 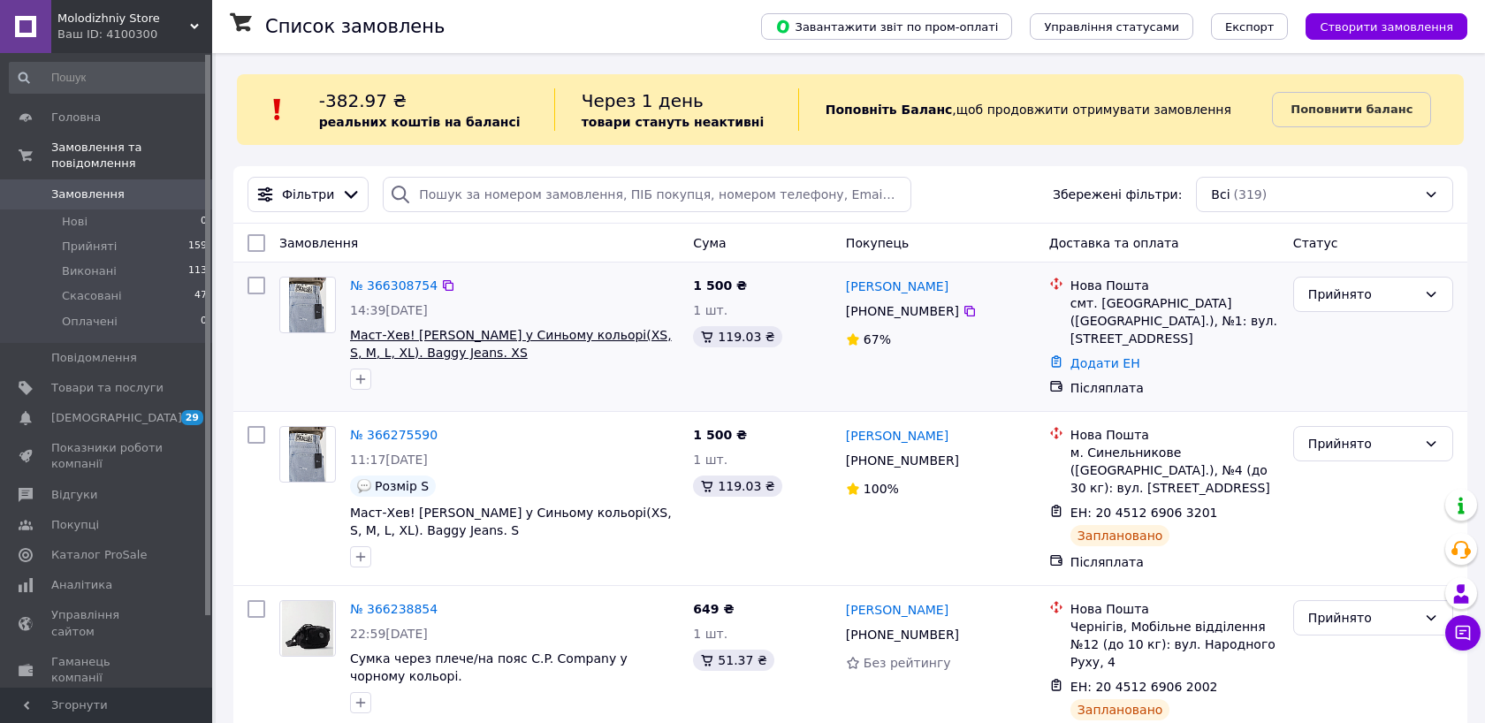 What do you see at coordinates (489, 667) in the screenshot?
I see `span: Сумка через плече/на пояс C.P. Company у чорному кольорі.` at bounding box center [489, 667].